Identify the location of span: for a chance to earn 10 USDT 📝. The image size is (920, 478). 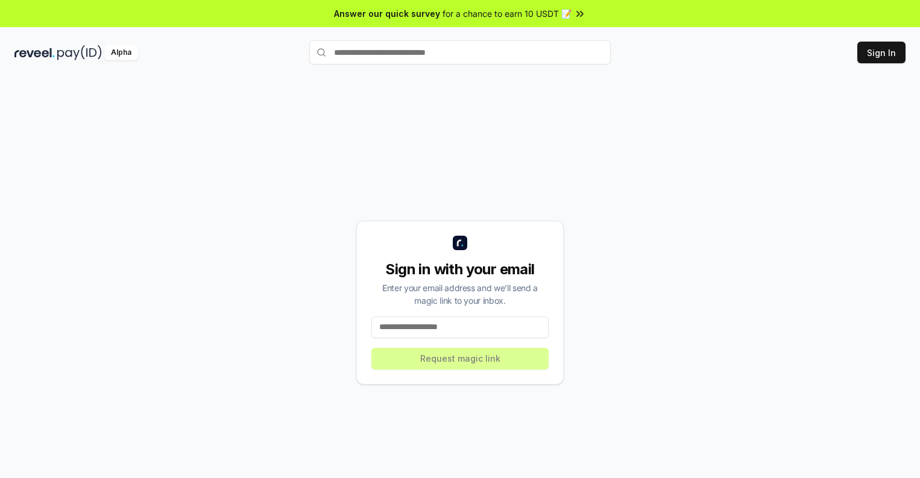
(507, 13).